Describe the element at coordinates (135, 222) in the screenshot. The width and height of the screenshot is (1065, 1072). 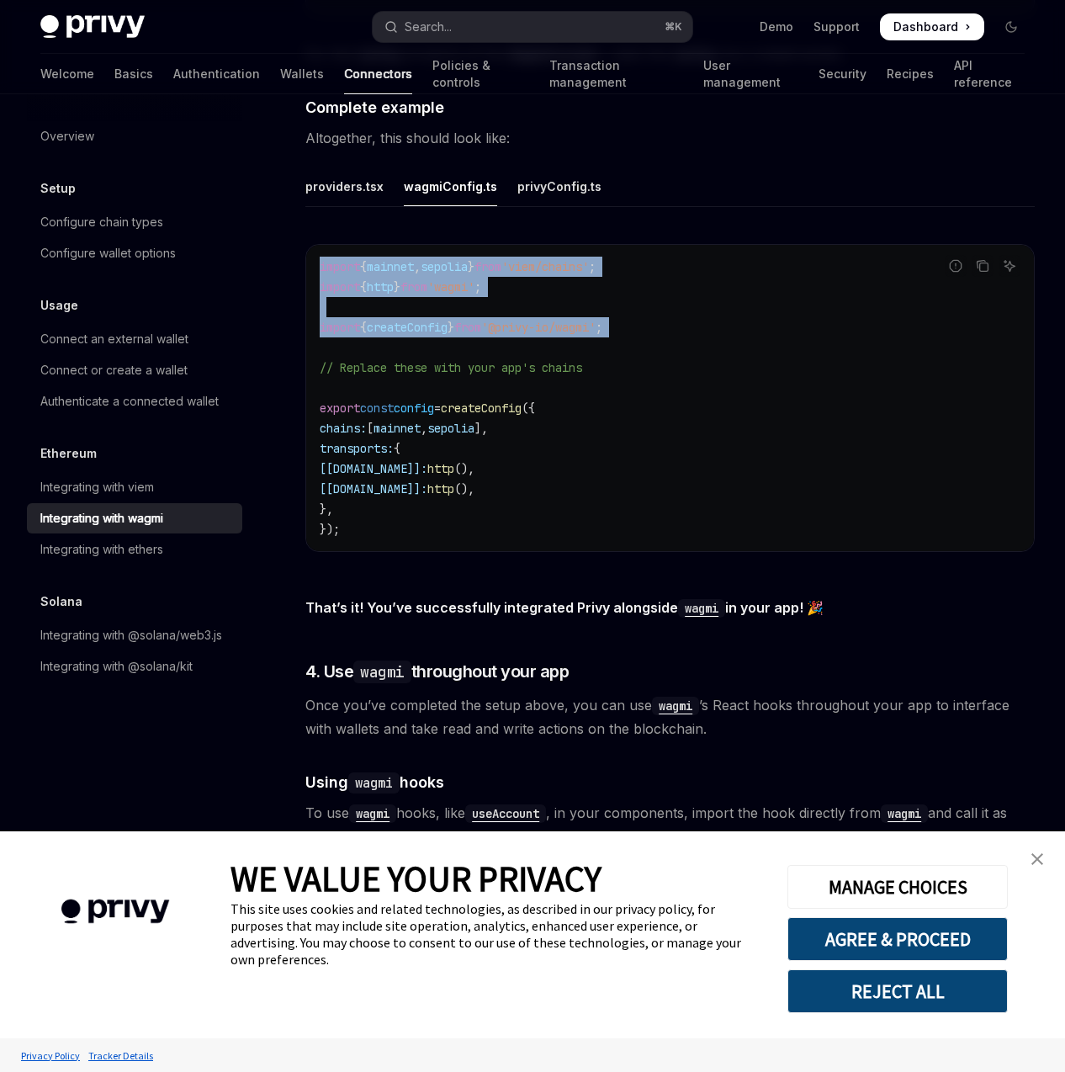
I see `a: Configure chain types` at that location.